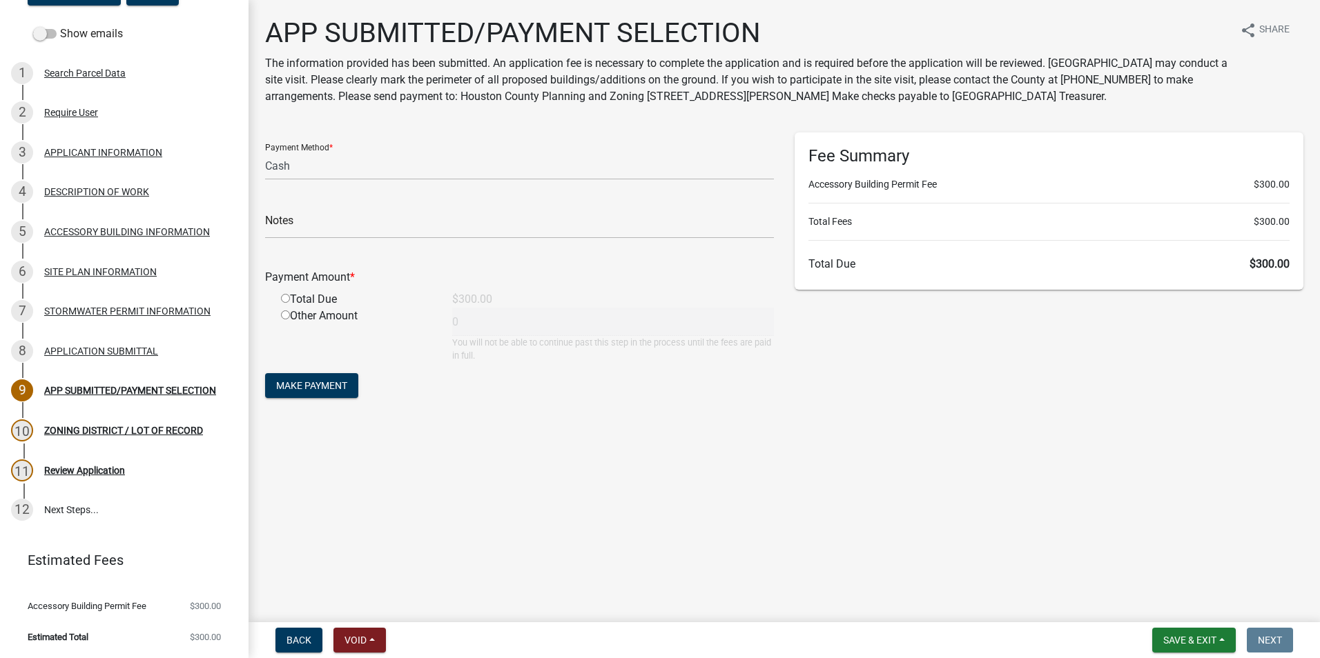  Describe the element at coordinates (22, 351) in the screenshot. I see `div: 8` at that location.